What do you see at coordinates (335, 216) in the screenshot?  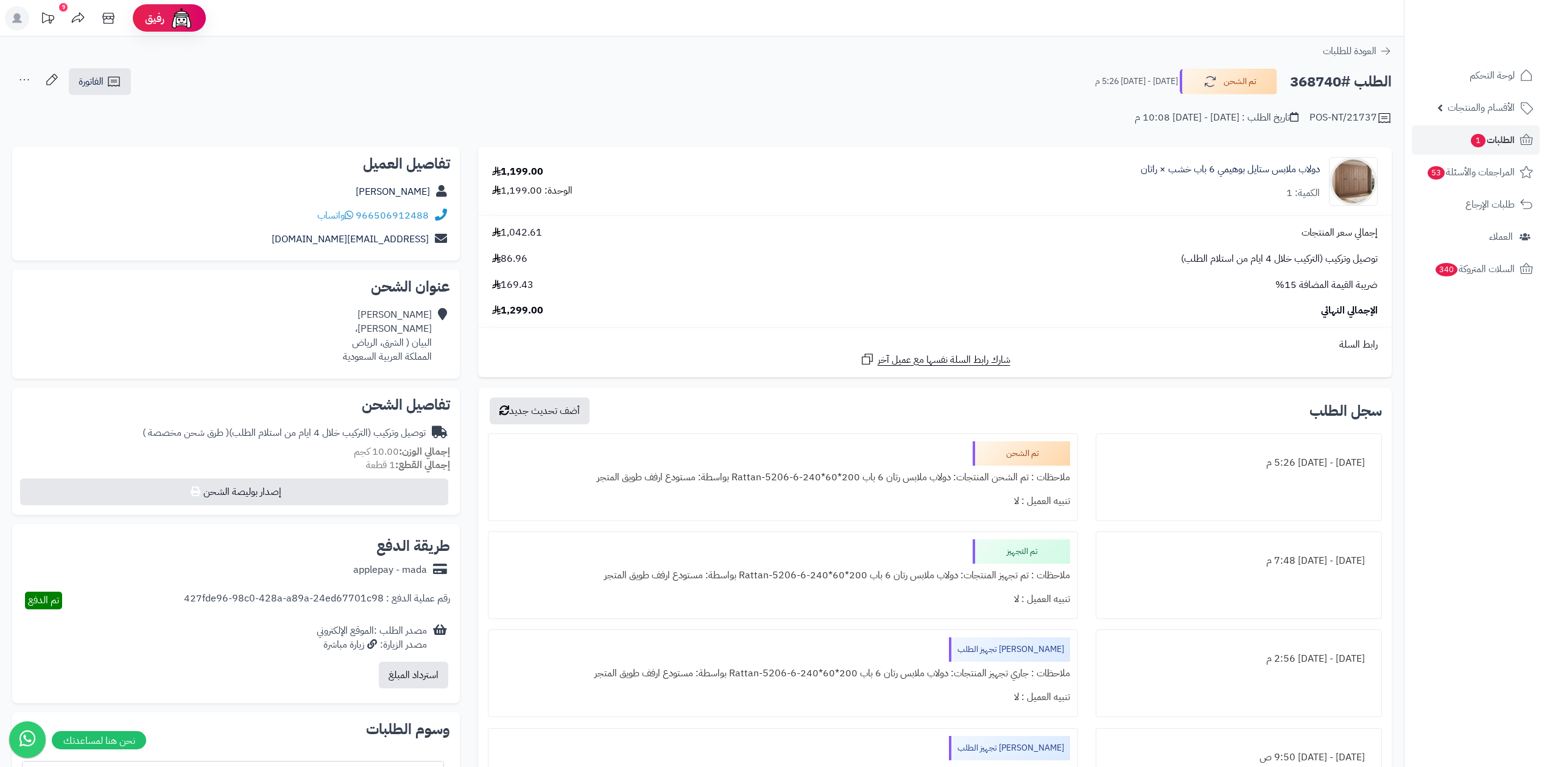 I see `a: واتساب` at bounding box center [335, 216].